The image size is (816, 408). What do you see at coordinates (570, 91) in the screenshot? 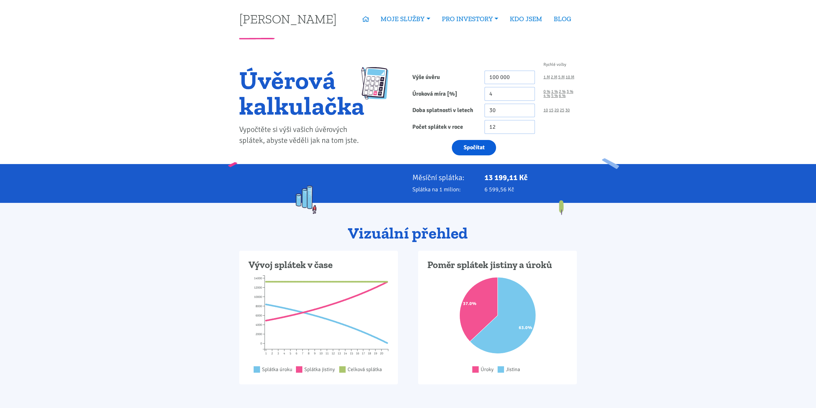
I see `a: 3 %` at bounding box center [570, 91].